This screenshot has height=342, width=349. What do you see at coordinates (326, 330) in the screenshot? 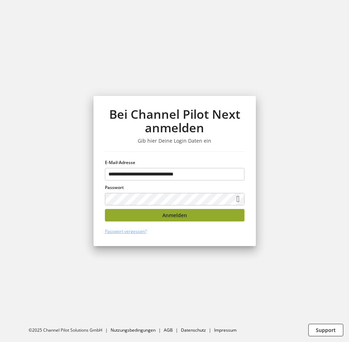
I see `span: Support` at bounding box center [326, 330].